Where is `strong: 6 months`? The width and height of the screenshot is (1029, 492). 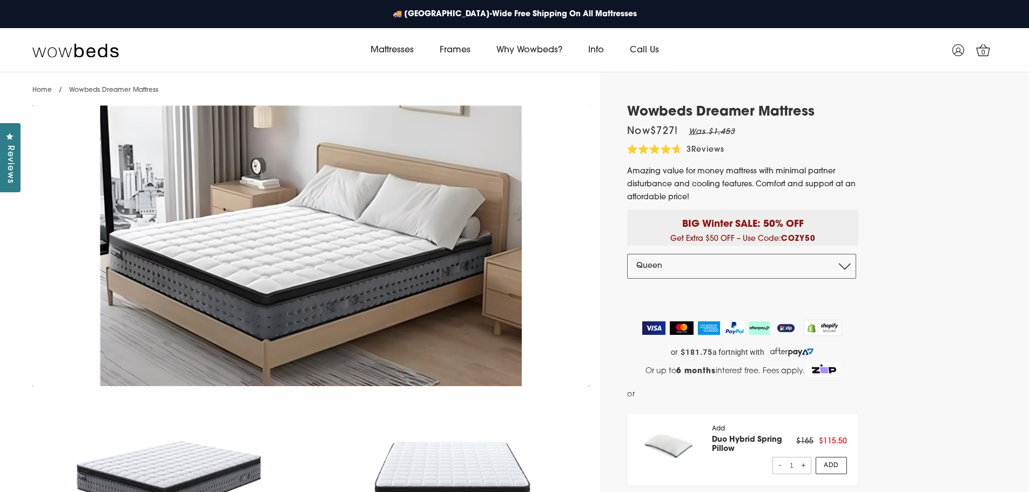
strong: 6 months is located at coordinates (696, 371).